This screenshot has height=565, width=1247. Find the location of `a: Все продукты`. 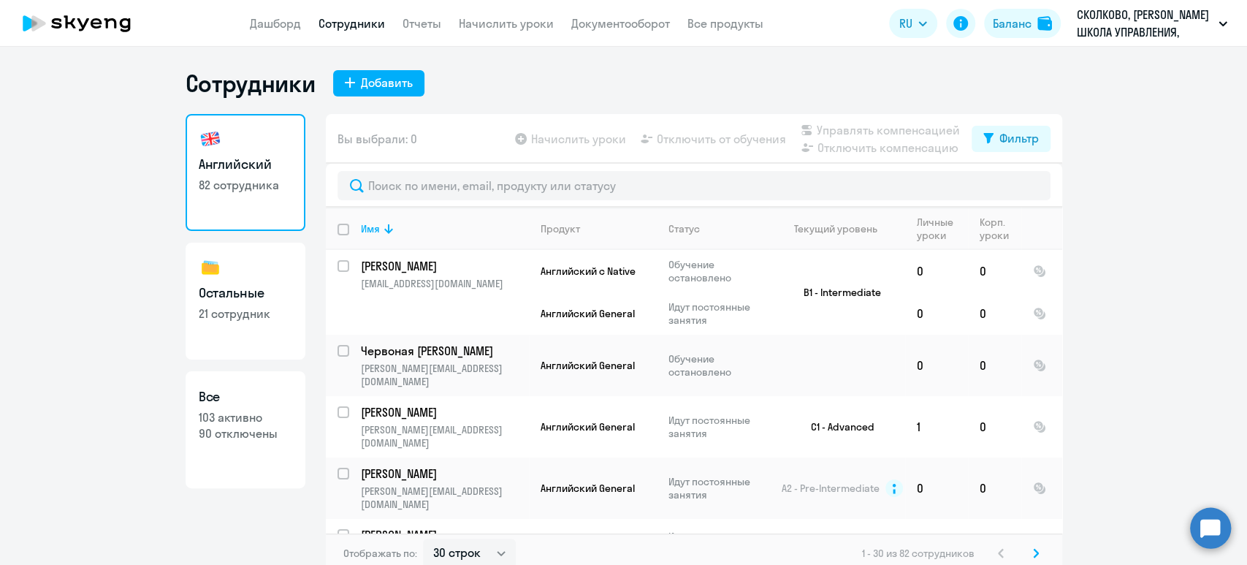

a: Все продукты is located at coordinates (725, 23).